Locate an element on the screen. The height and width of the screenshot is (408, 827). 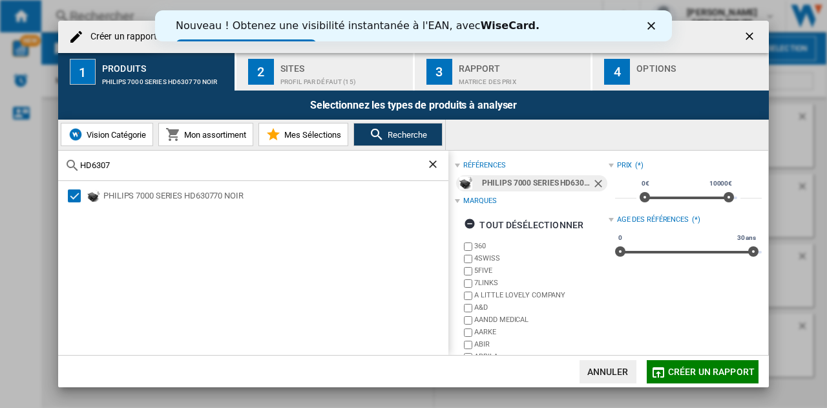
label: 7LINKS is located at coordinates (541, 282).